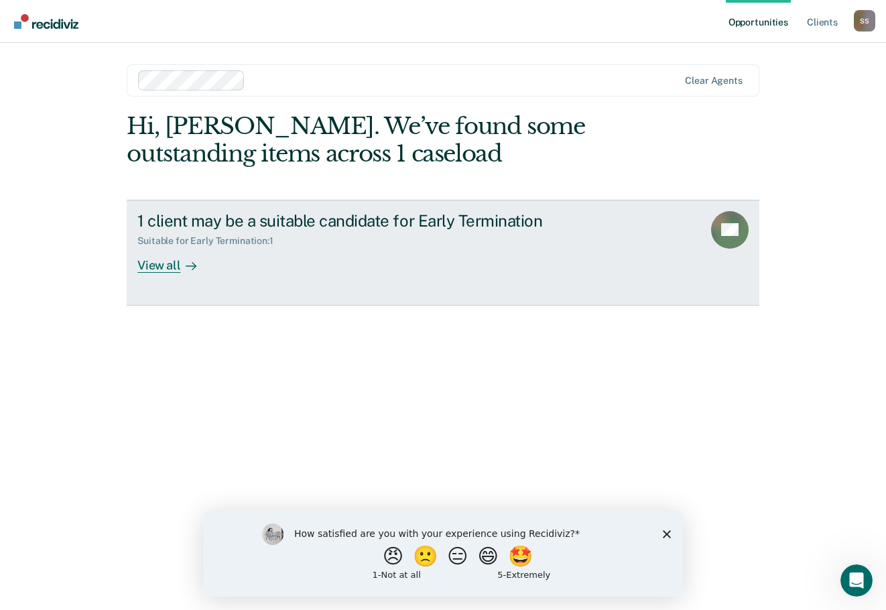 Image resolution: width=886 pixels, height=610 pixels. I want to click on img: Recidiviz, so click(46, 21).